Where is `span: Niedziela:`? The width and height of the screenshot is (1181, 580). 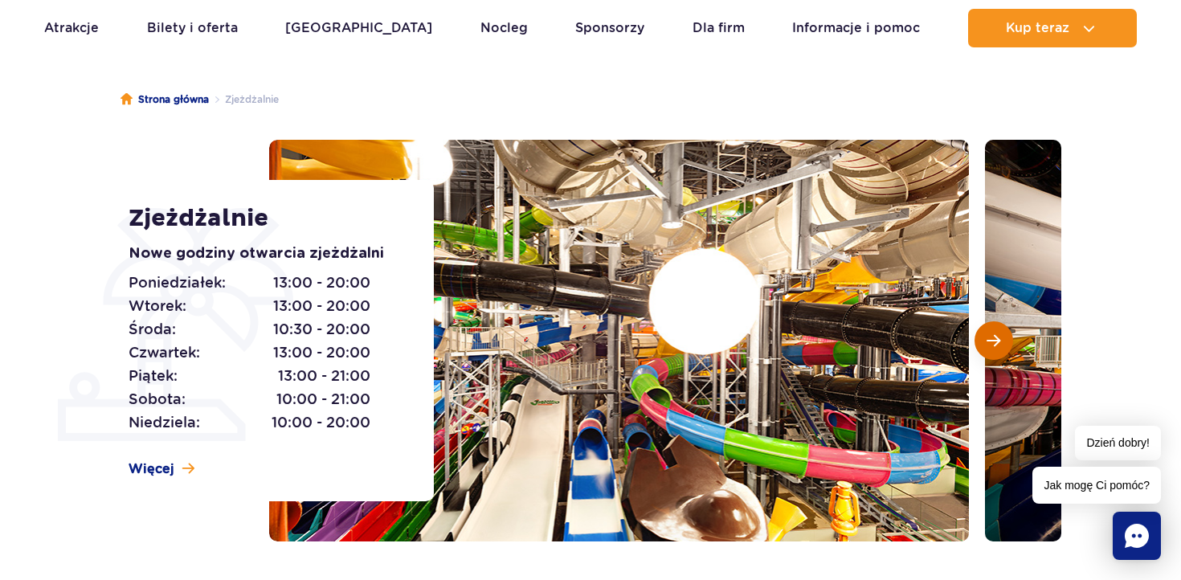
span: Niedziela: is located at coordinates (164, 423).